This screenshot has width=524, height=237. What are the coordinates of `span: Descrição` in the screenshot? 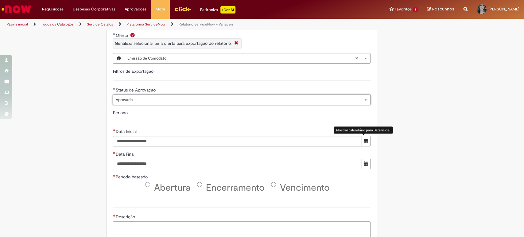 It's located at (125, 217).